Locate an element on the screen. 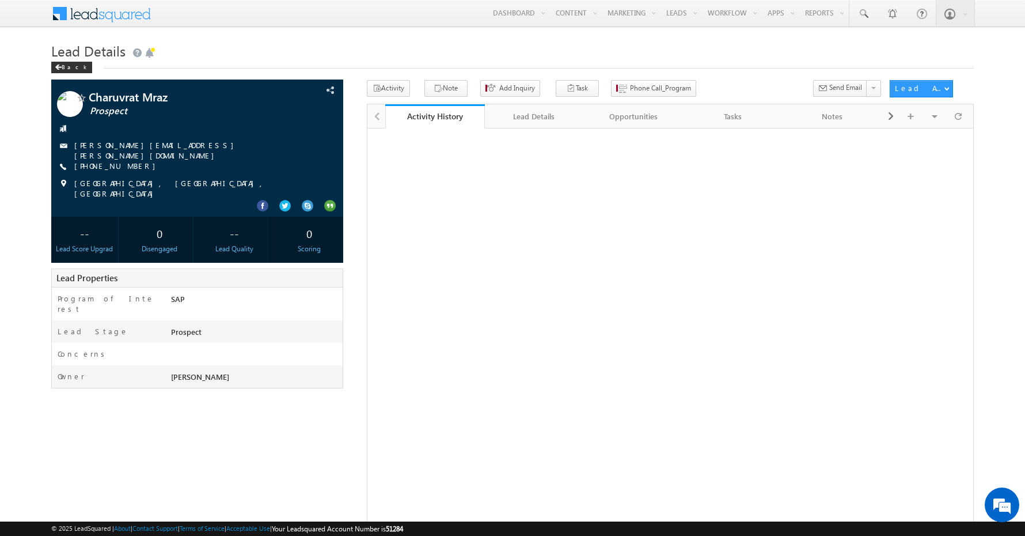 Image resolution: width=1025 pixels, height=536 pixels. div: Lead Actions is located at coordinates (919, 88).